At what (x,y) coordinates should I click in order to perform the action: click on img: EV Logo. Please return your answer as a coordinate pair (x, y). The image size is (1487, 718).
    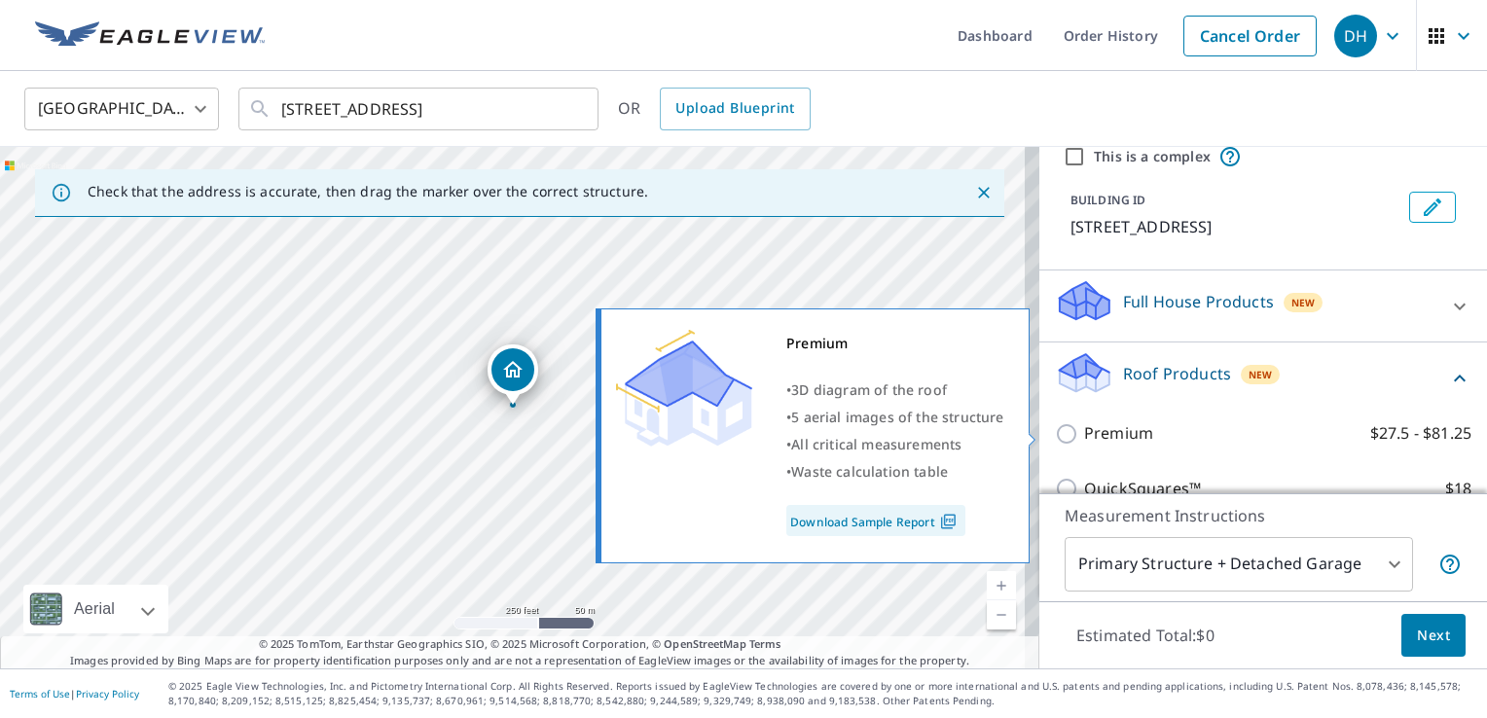
    Looking at the image, I should click on (150, 36).